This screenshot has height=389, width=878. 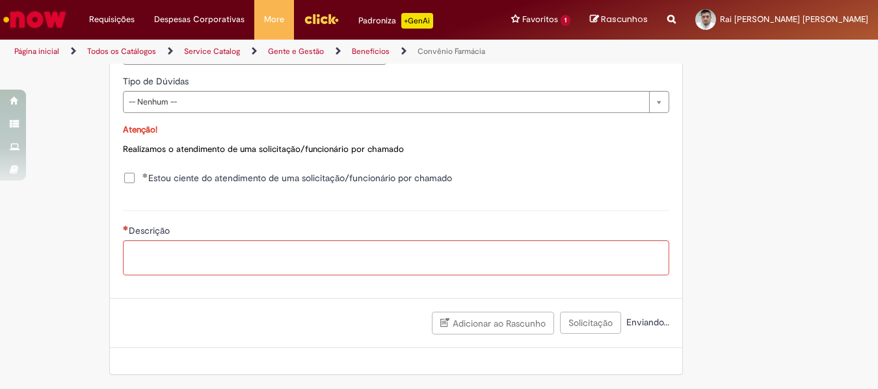 I want to click on span: Tipo de Dúvidas, so click(x=157, y=81).